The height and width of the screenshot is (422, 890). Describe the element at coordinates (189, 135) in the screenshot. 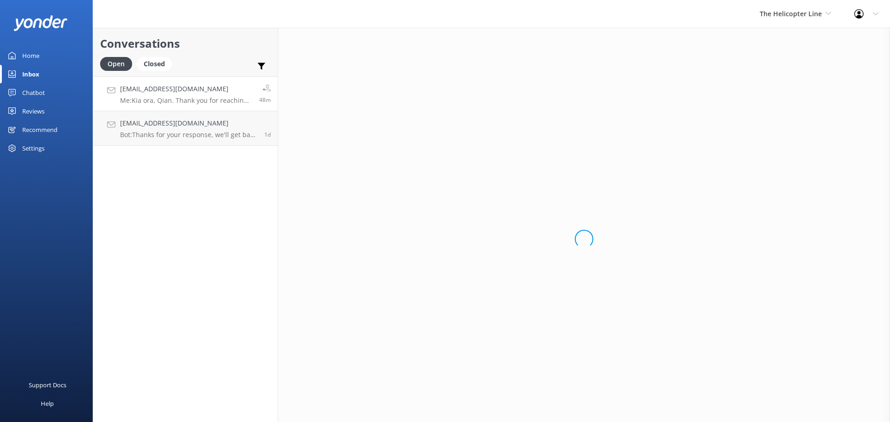

I see `p: Bot: Thanks for your response, we'll get back to you as soon as we can during opening hours.` at that location.